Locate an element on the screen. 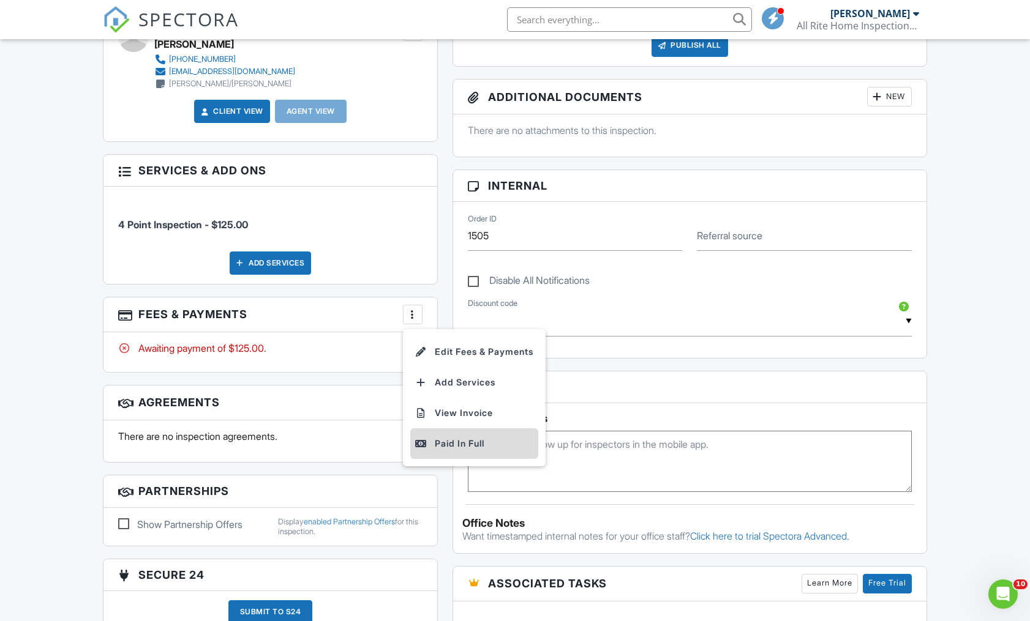  h3: Additional Documents is located at coordinates (689, 97).